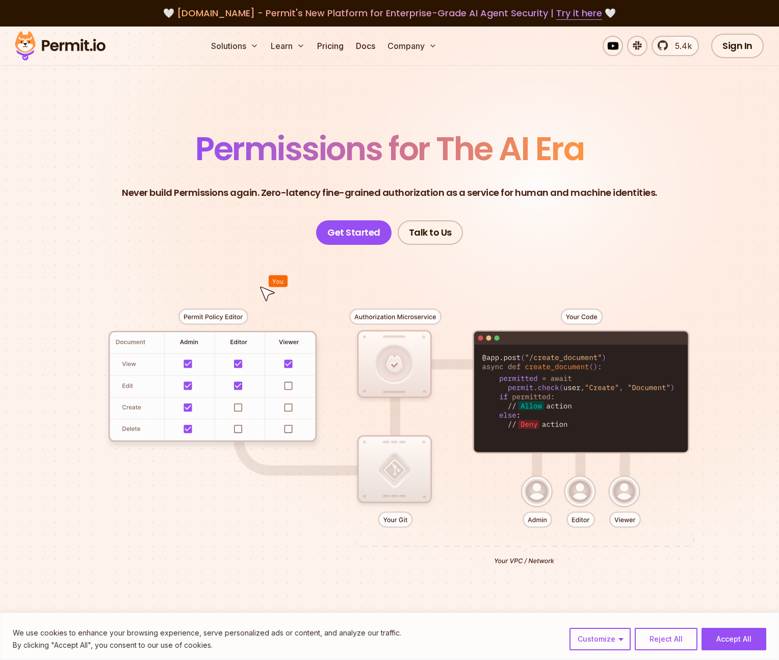 This screenshot has width=779, height=660. What do you see at coordinates (330, 46) in the screenshot?
I see `a: Pricing` at bounding box center [330, 46].